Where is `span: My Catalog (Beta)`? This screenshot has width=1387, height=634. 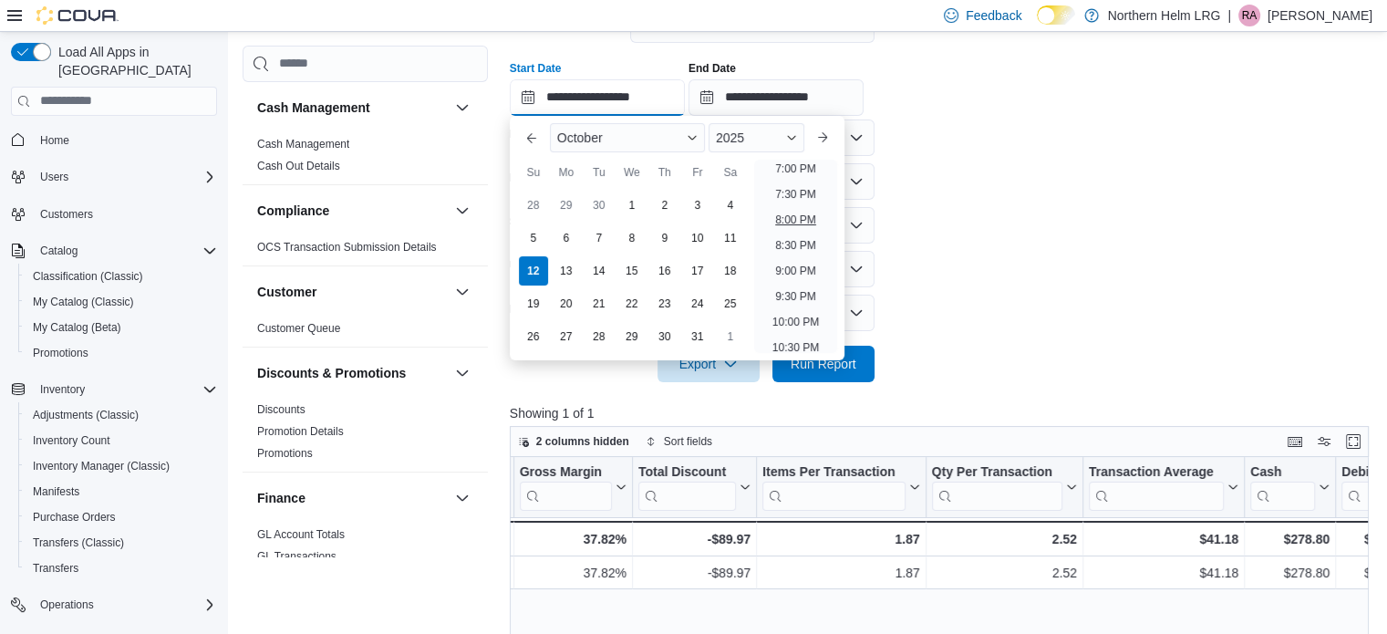
span: My Catalog (Beta) is located at coordinates (77, 327).